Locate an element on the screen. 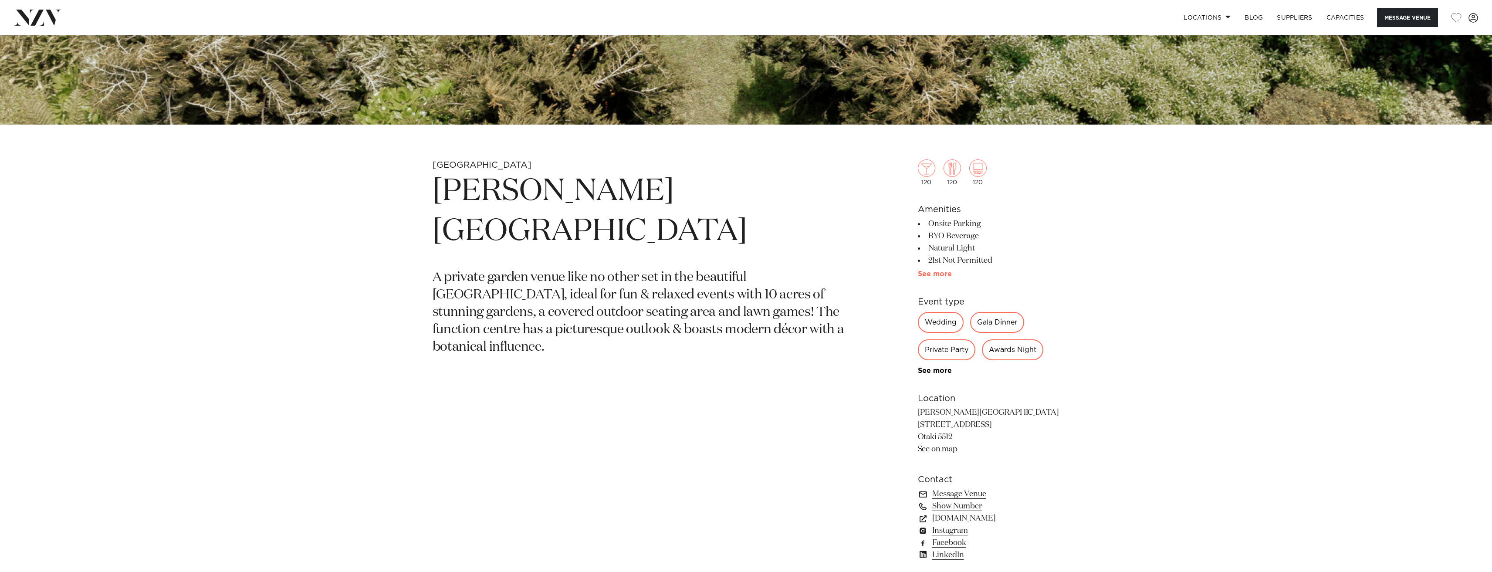 Image resolution: width=1492 pixels, height=572 pixels. a: Instagram is located at coordinates (989, 530).